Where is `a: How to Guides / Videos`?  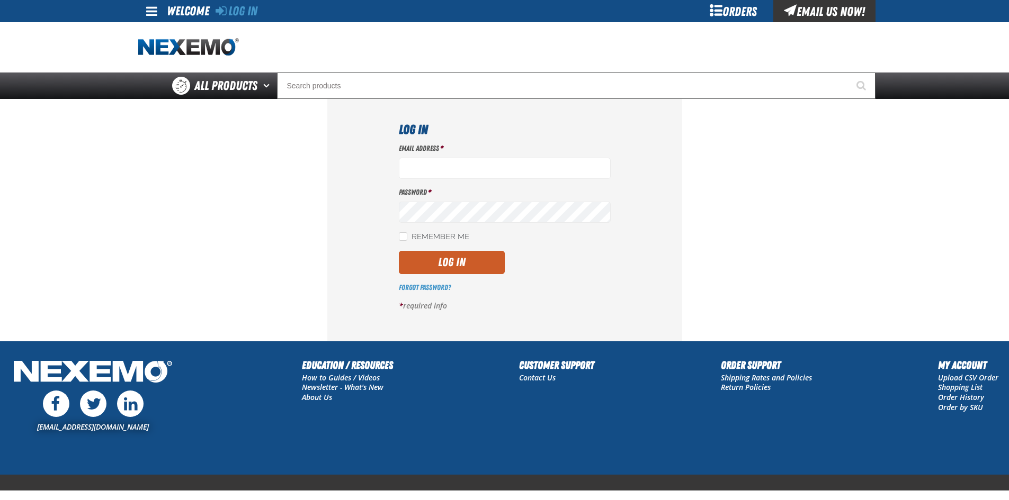 a: How to Guides / Videos is located at coordinates (340, 378).